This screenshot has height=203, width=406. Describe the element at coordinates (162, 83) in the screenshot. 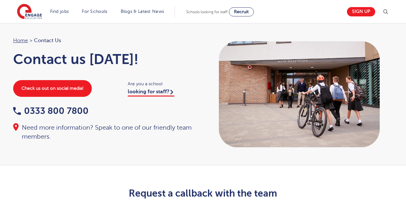

I see `span: Are you a school` at that location.